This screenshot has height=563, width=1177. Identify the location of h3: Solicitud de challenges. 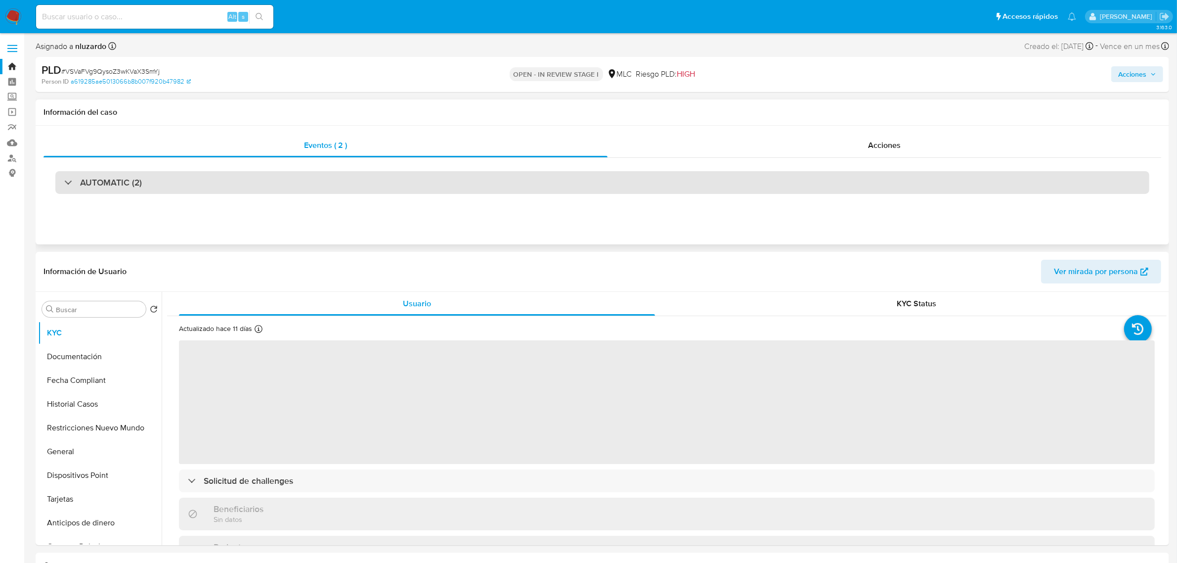
(248, 481).